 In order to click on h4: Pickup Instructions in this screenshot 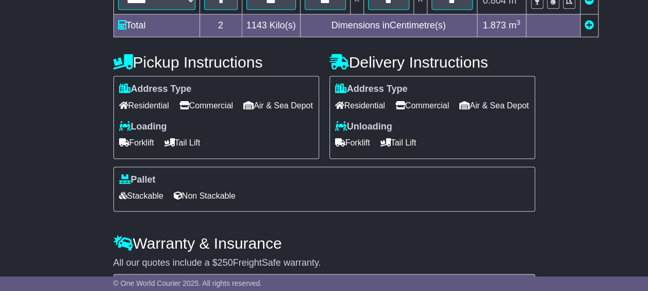, I will do `click(216, 62)`.